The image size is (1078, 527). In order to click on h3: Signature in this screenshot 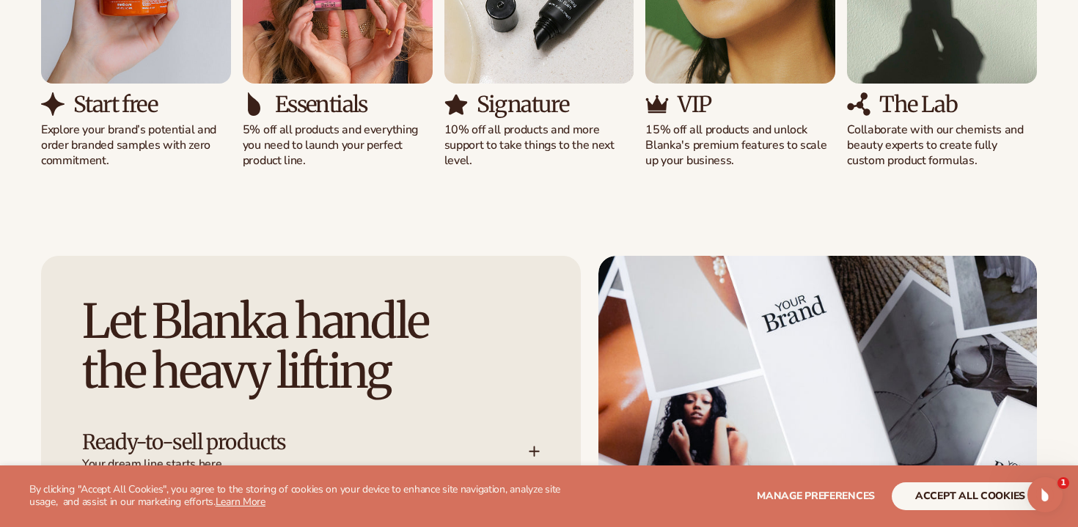, I will do `click(523, 104)`.